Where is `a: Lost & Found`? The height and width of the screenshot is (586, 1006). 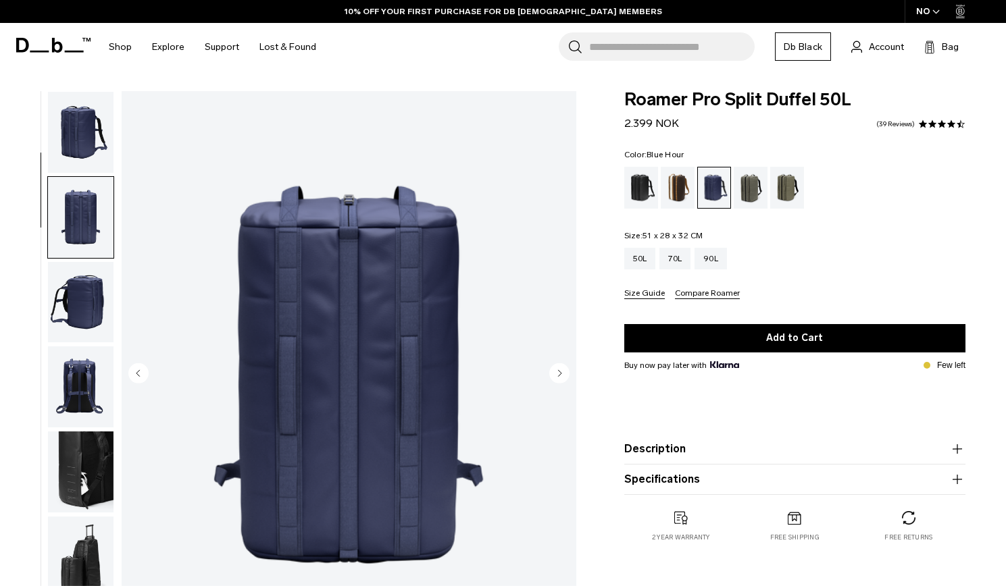
a: Lost & Found is located at coordinates (288, 47).